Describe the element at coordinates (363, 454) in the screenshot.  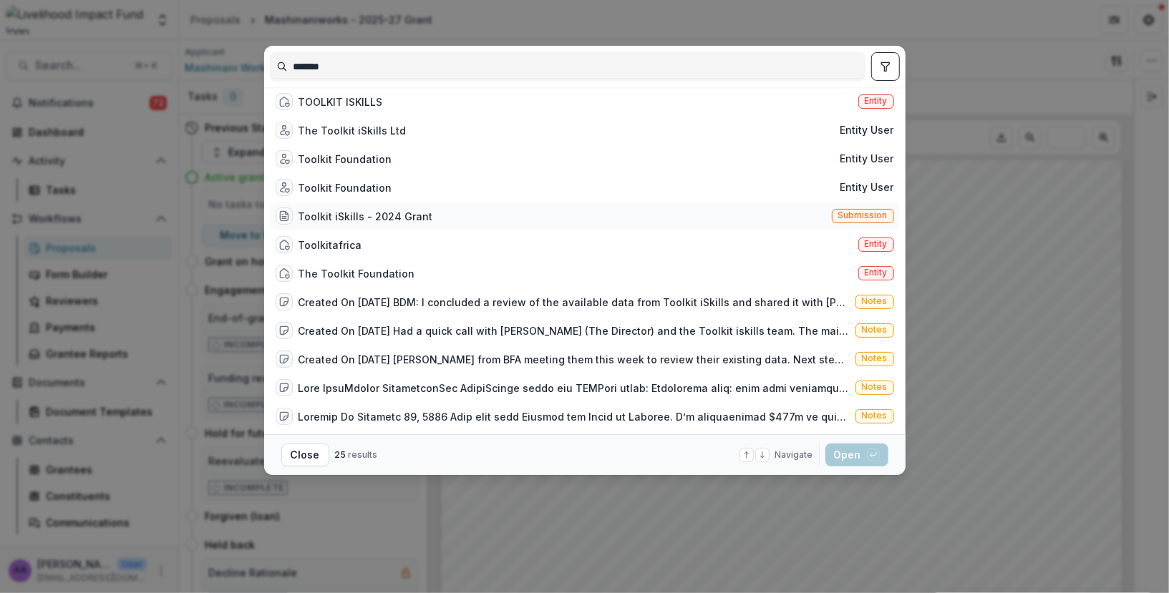
I see `span: results` at that location.